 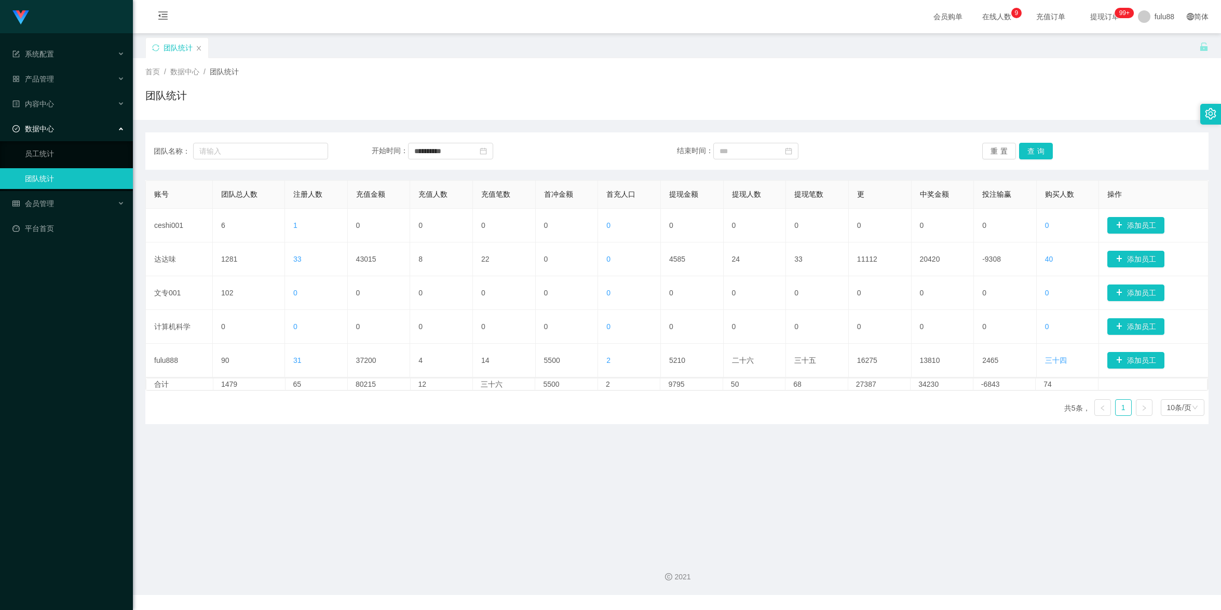 I want to click on font: 14, so click(x=485, y=360).